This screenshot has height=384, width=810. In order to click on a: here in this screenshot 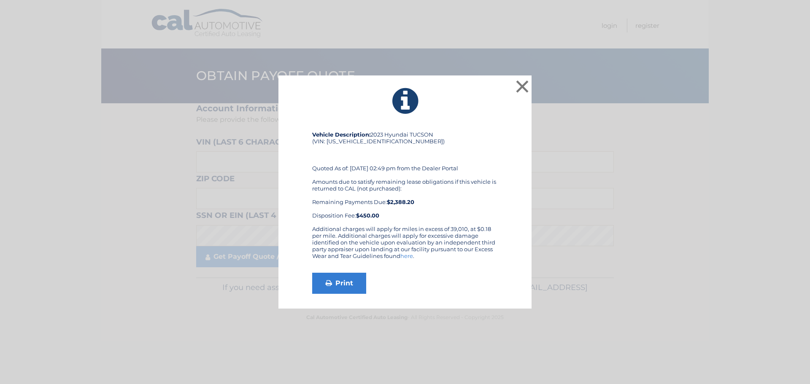, I will do `click(407, 256)`.